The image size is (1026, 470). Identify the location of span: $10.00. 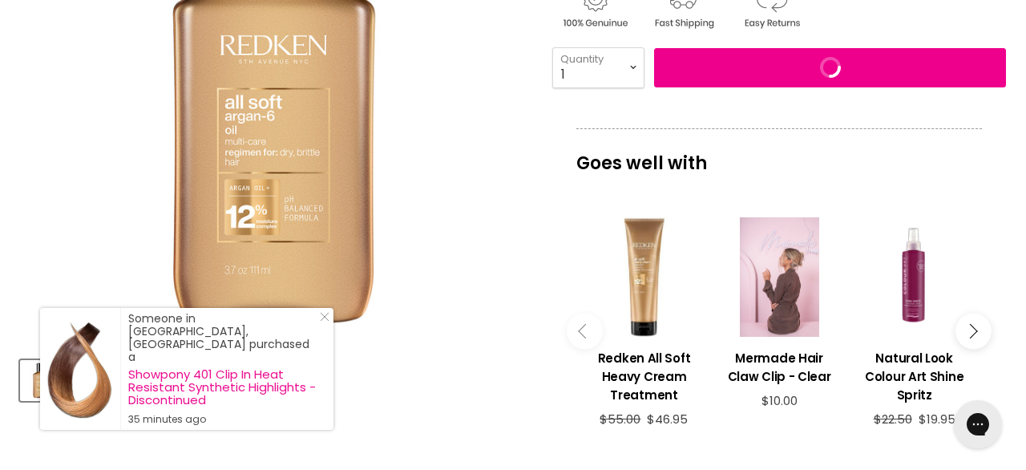
(779, 400).